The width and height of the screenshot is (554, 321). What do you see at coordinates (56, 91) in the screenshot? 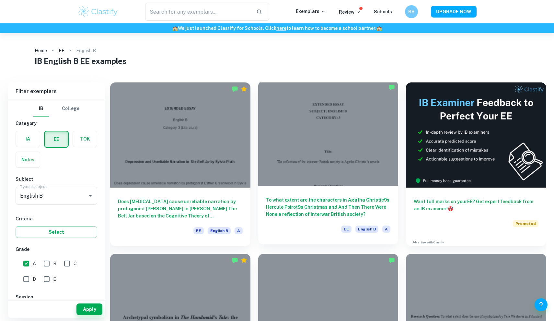
I see `h6: Filter exemplars` at bounding box center [56, 91].